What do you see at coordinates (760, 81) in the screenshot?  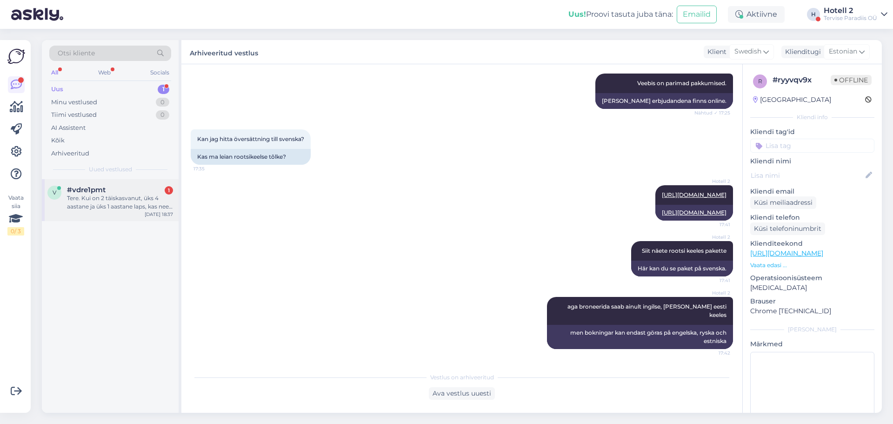 I see `span: r` at bounding box center [760, 81].